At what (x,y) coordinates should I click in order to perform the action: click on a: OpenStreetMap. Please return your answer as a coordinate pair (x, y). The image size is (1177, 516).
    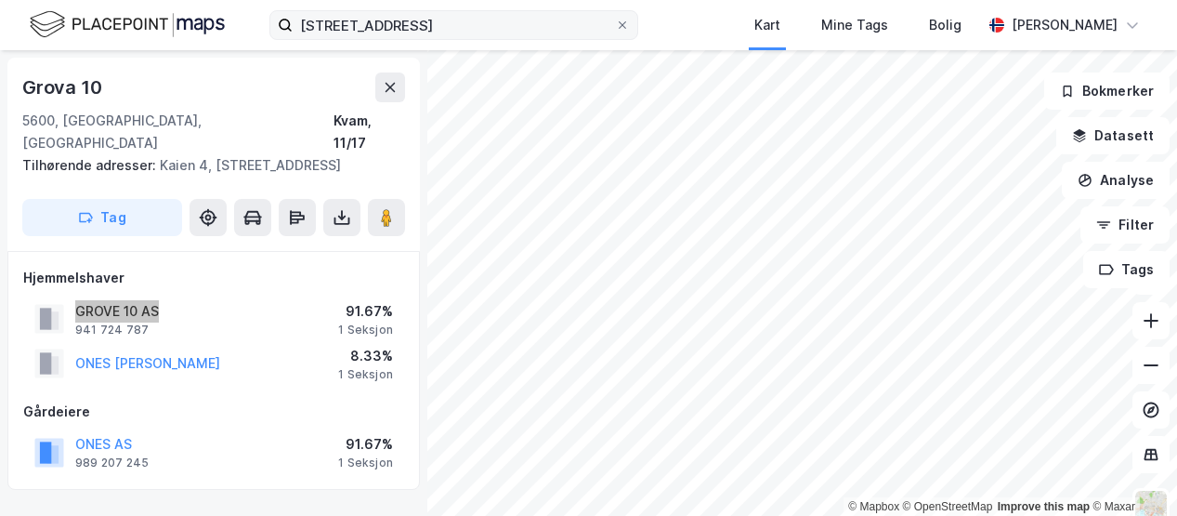
    Looking at the image, I should click on (948, 506).